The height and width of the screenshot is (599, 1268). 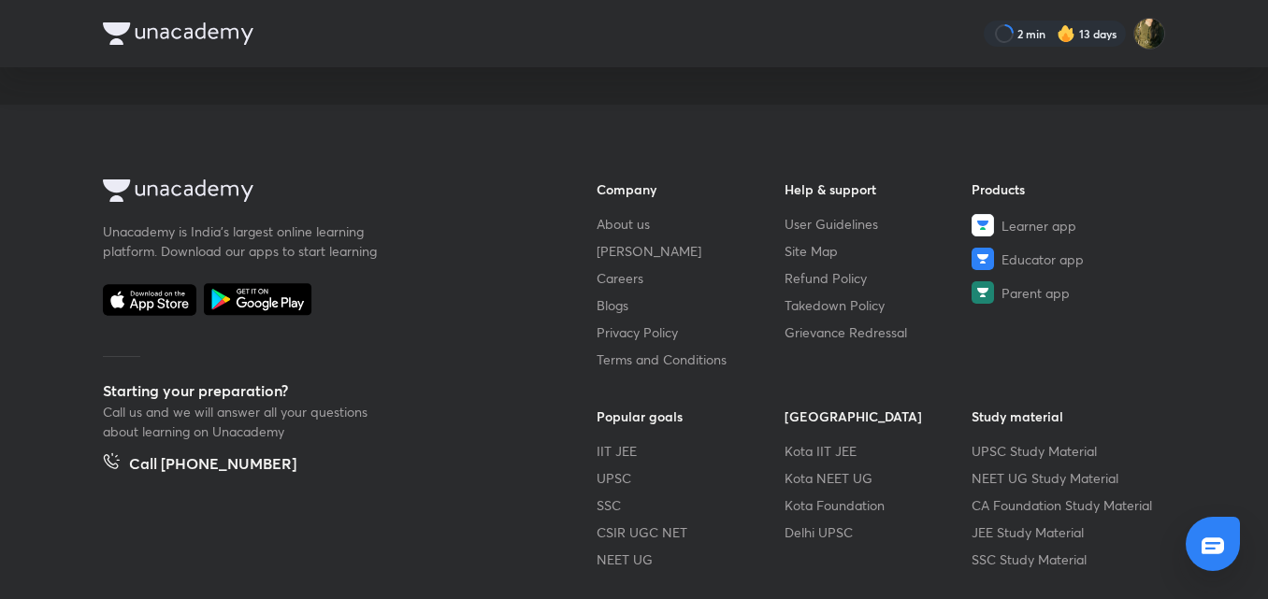 I want to click on a: NEET UG, so click(x=690, y=559).